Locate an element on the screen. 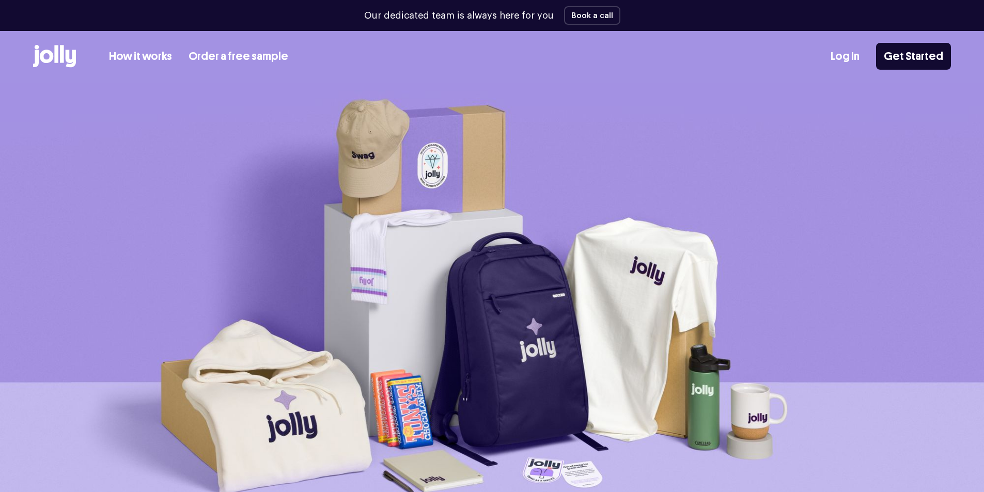  a: How it works is located at coordinates (140, 56).